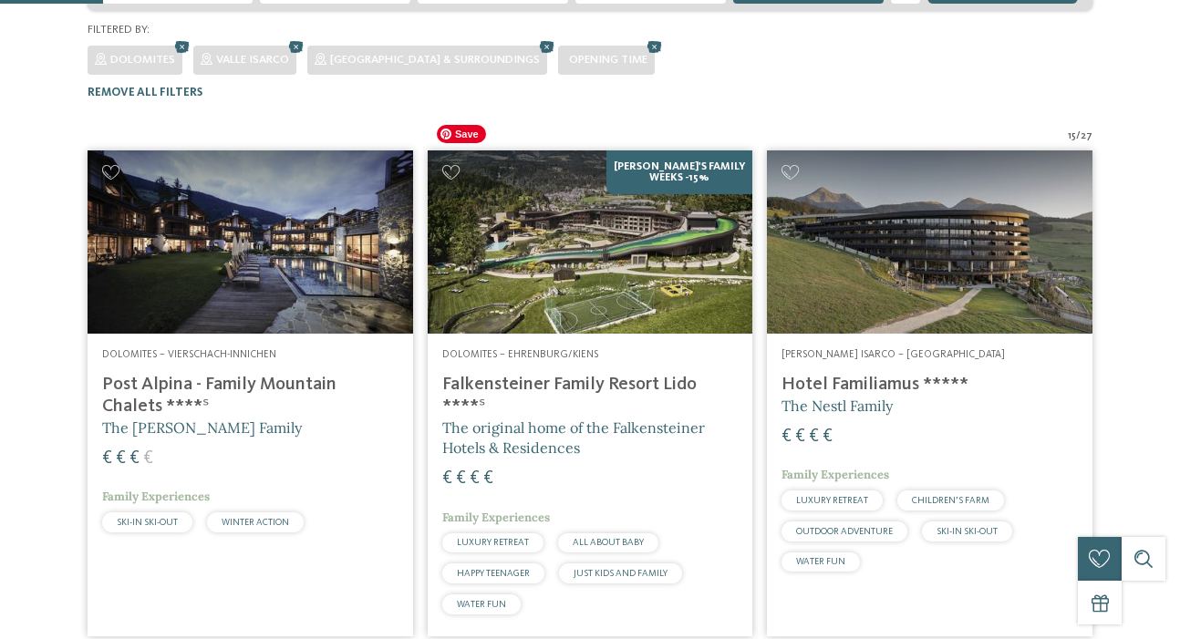 The image size is (1180, 639). I want to click on span: 27, so click(1086, 137).